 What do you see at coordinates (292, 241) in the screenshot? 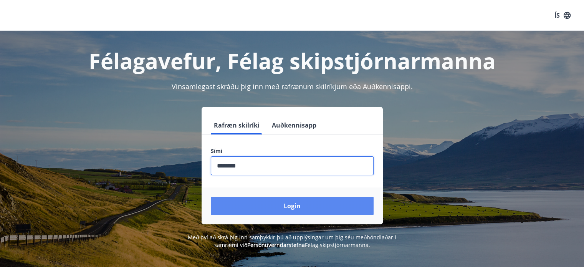
I see `span: Með því að skrá þig inn samþykkir þú að upplýsingar um þig séu meðhöndlaðar í samræmi við Félag s...` at bounding box center [292, 241].